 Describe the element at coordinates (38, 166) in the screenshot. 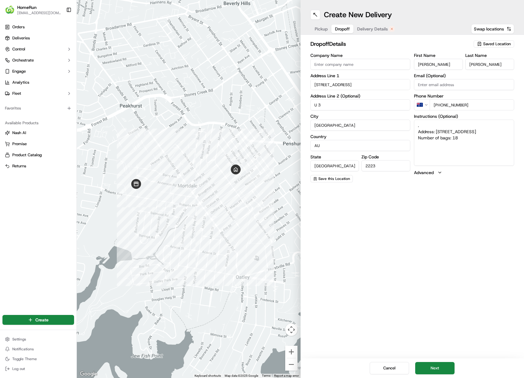

I see `a: Returns` at that location.